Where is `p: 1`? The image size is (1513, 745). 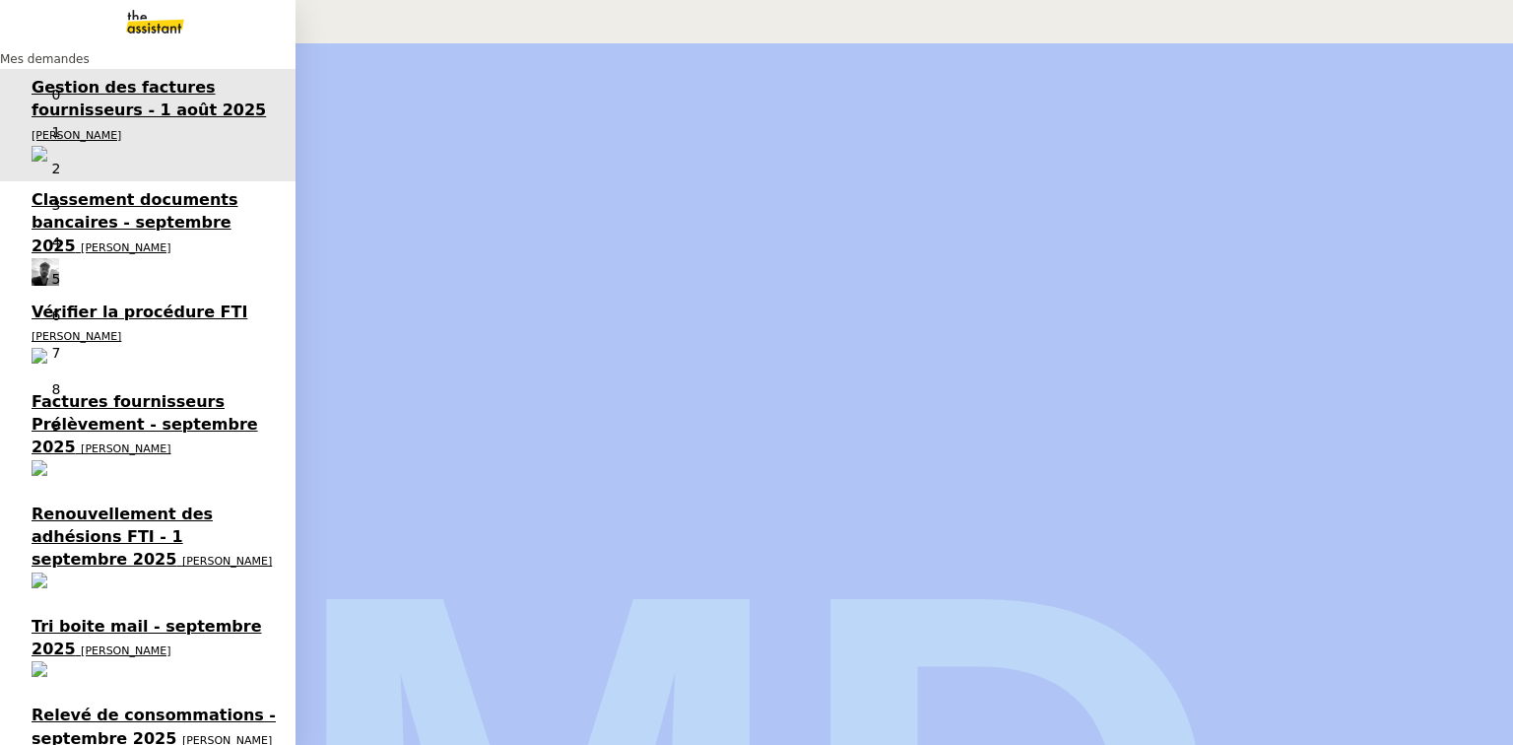
p: 1 is located at coordinates (56, 132).